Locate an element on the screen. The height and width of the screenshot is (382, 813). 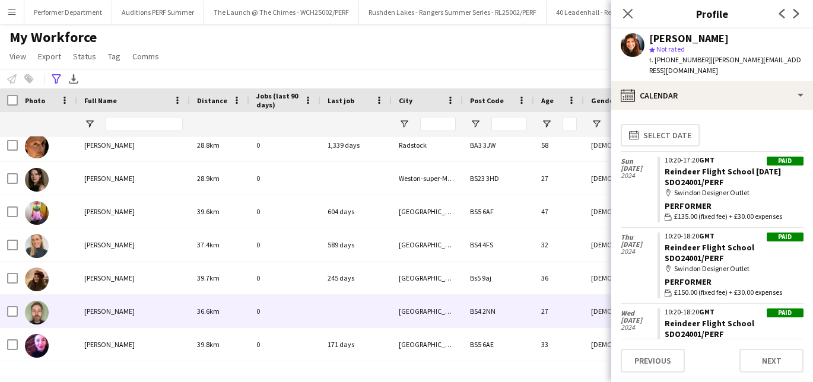
div: BA3 3JW is located at coordinates (499, 145).